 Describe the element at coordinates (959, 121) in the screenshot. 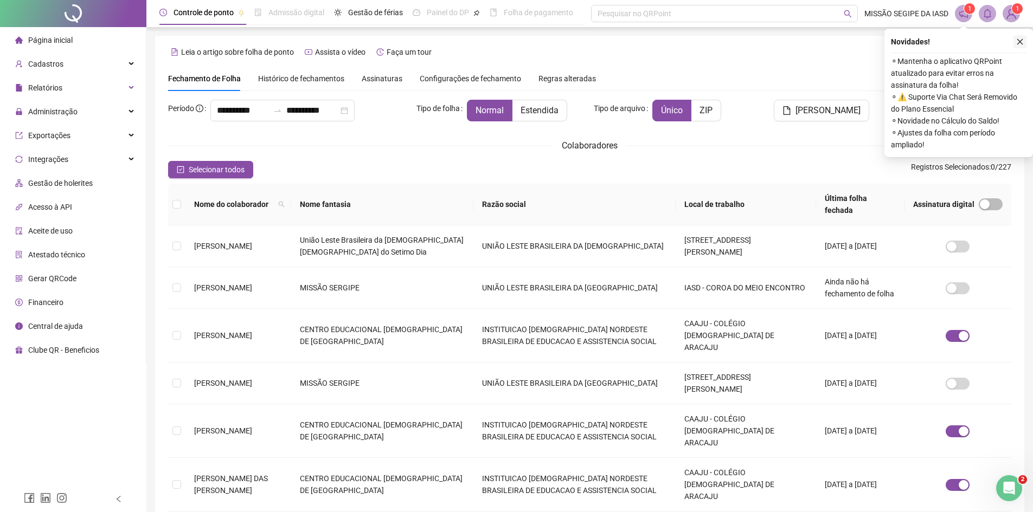

I see `span: ⚬ Novidade no Cálculo do Saldo!` at that location.